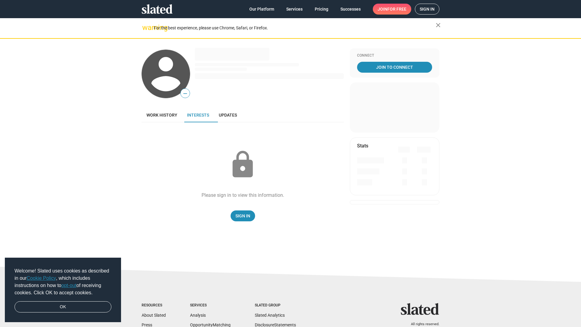 This screenshot has height=327, width=581. Describe the element at coordinates (321, 9) in the screenshot. I see `span: Pricing` at that location.